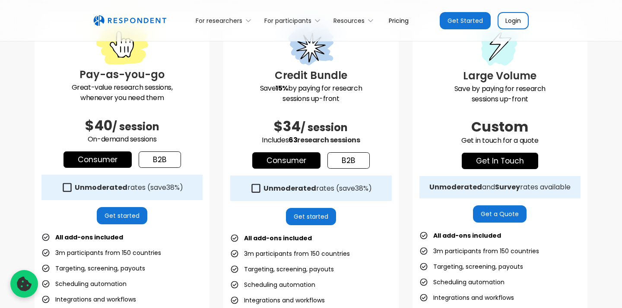  I want to click on span: 63, so click(293, 140).